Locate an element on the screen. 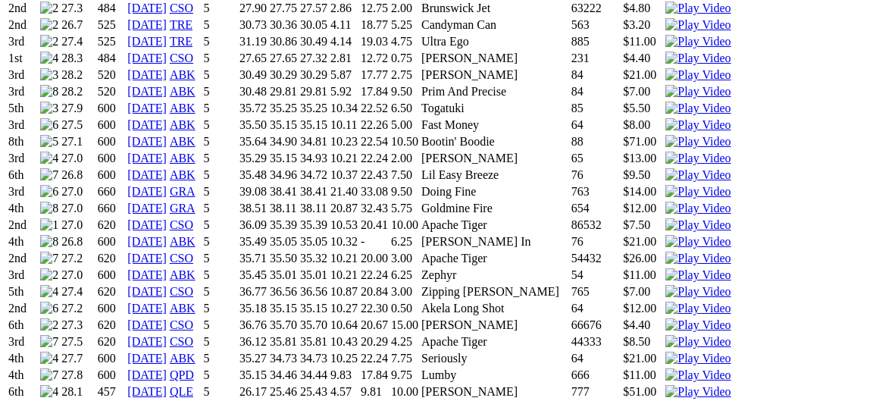  td: Togatuki is located at coordinates (495, 108).